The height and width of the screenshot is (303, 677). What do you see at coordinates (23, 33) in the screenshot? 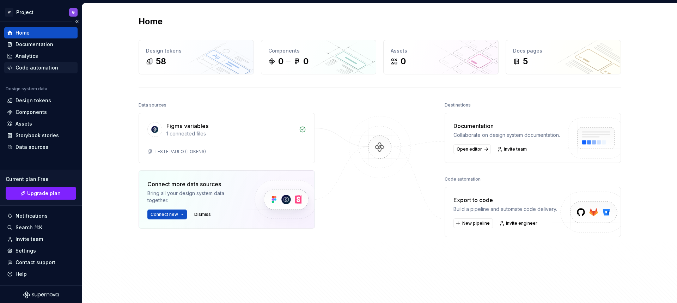
I see `div: Home` at bounding box center [23, 33].